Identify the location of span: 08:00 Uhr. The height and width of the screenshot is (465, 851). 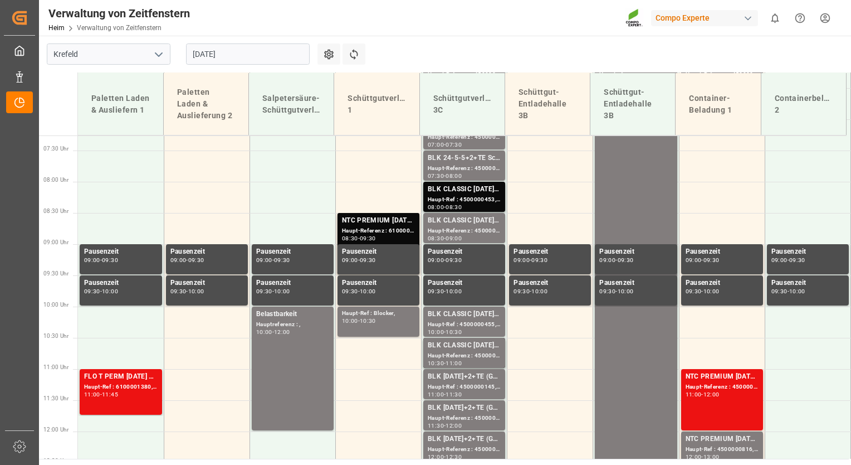
(56, 179).